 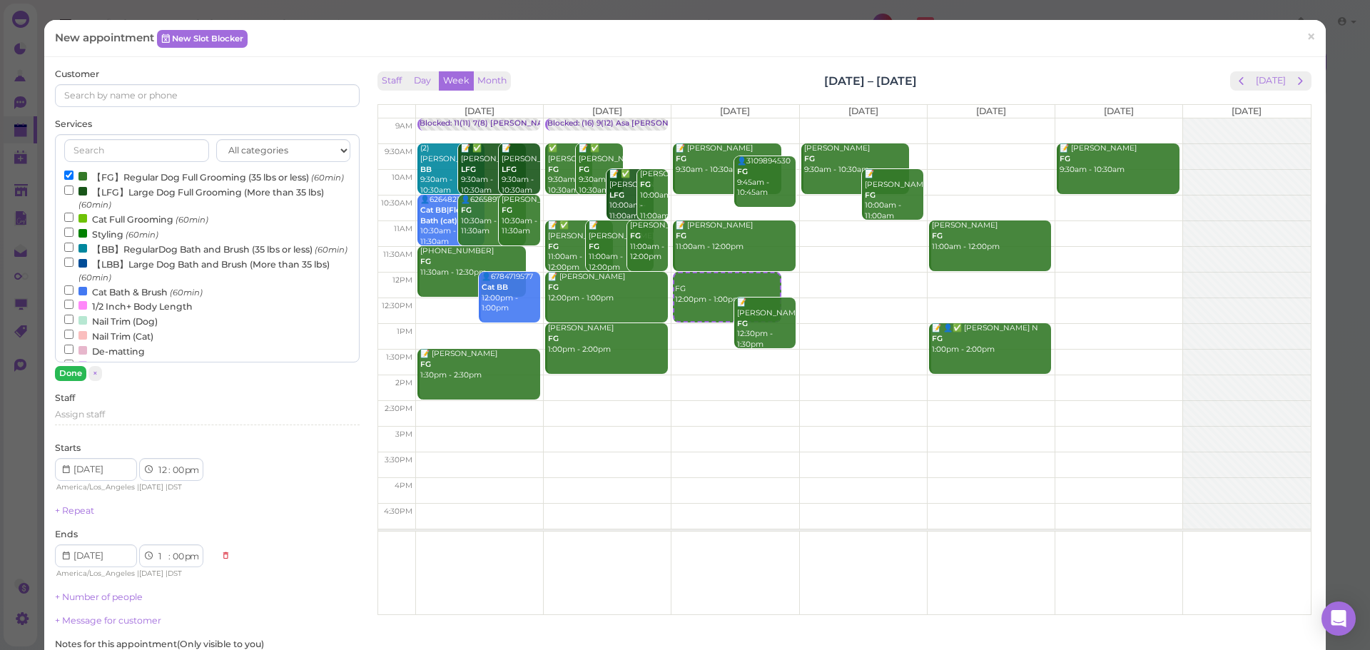 I want to click on label: 【FG】Regular Dog Full Grooming (35 lbs or less), so click(x=204, y=176).